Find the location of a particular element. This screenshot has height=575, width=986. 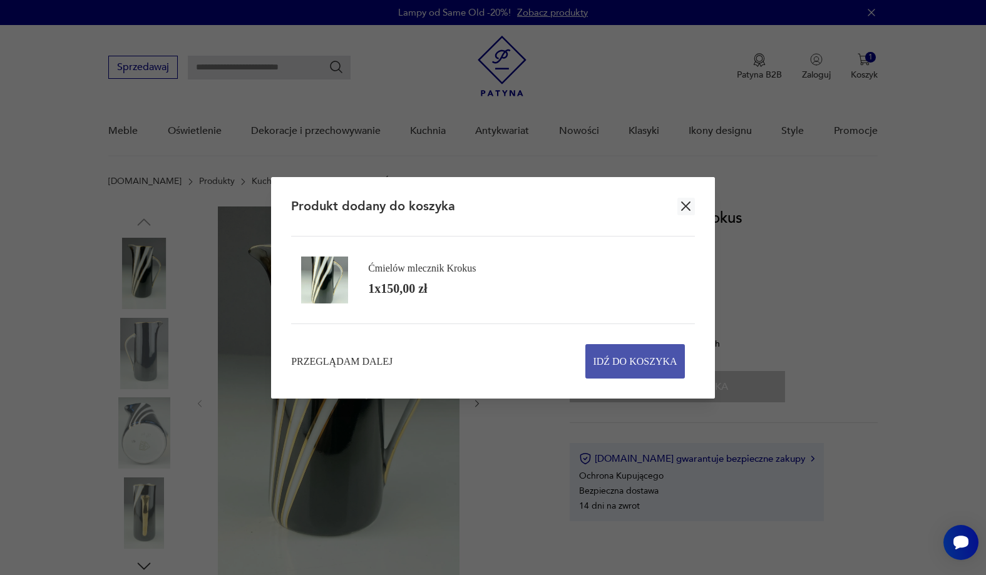

div: 1 x 150,00 zł is located at coordinates (398, 289).